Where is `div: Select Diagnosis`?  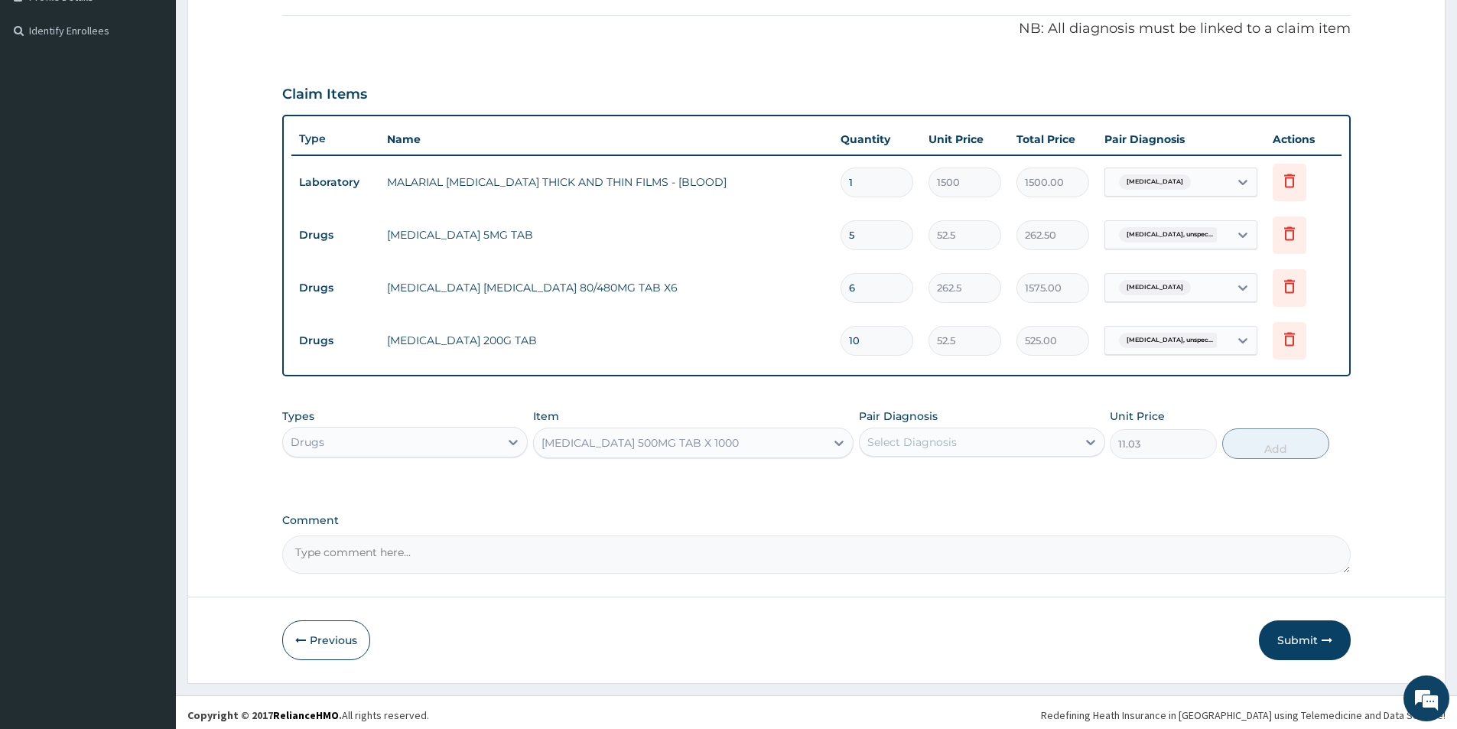
div: Select Diagnosis is located at coordinates (912, 442).